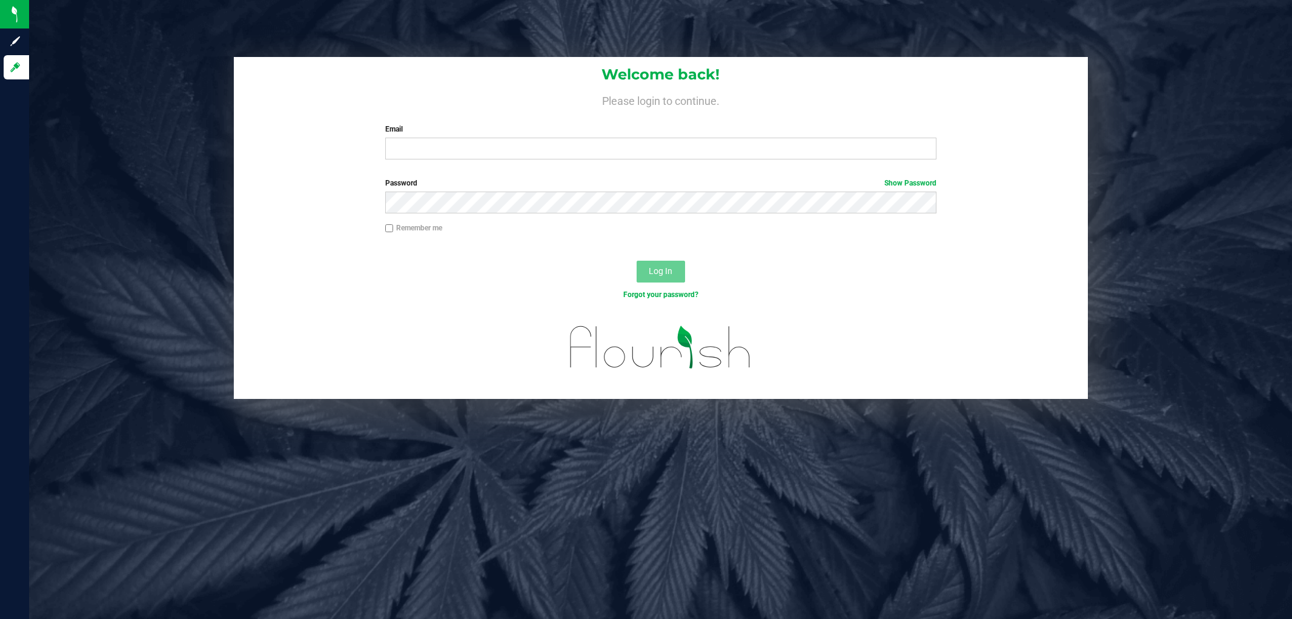 This screenshot has height=619, width=1292. I want to click on label: Remember me, so click(414, 228).